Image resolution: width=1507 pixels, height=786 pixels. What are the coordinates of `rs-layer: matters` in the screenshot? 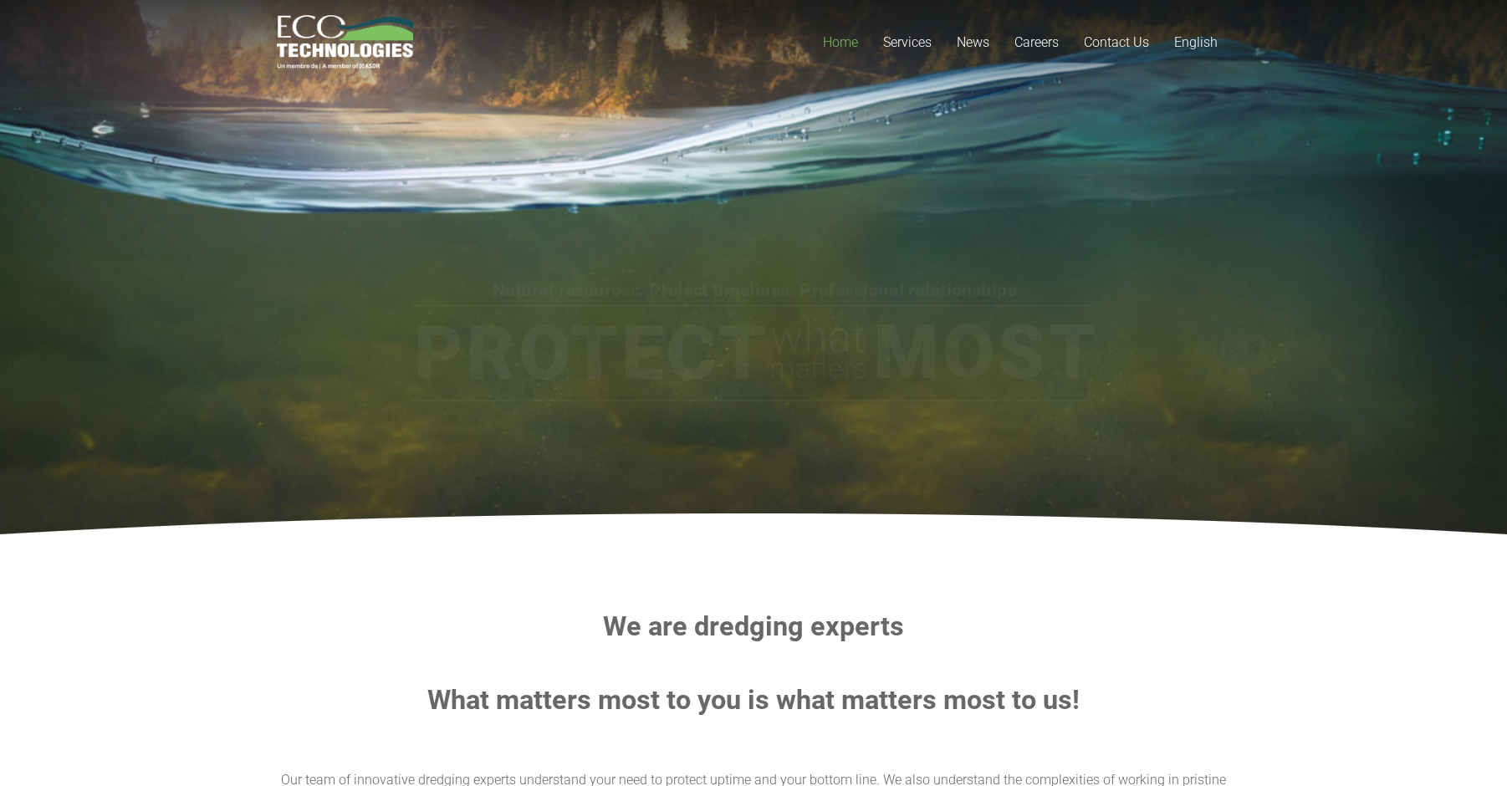 It's located at (819, 368).